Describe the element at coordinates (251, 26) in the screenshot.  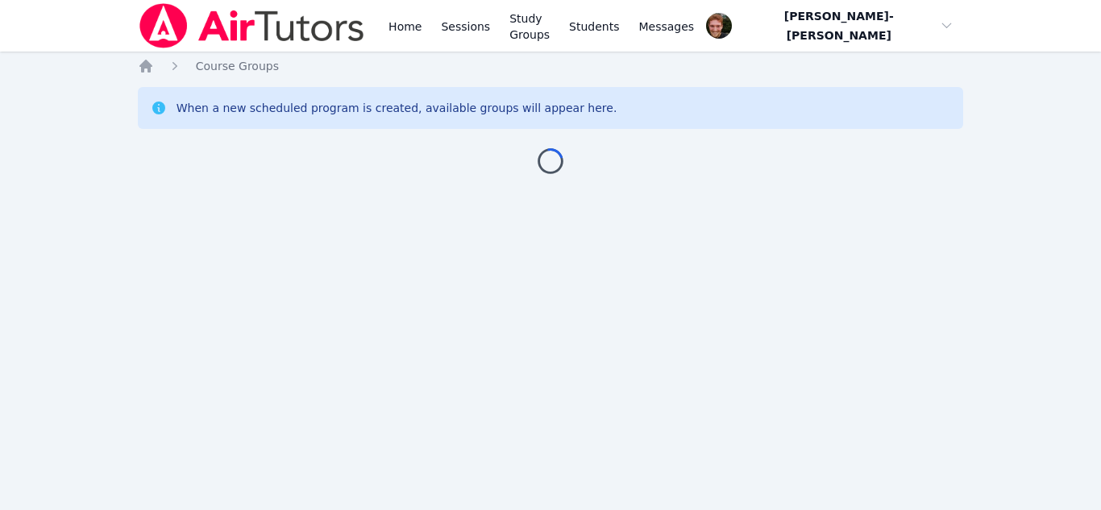
I see `img: Air Tutors` at that location.